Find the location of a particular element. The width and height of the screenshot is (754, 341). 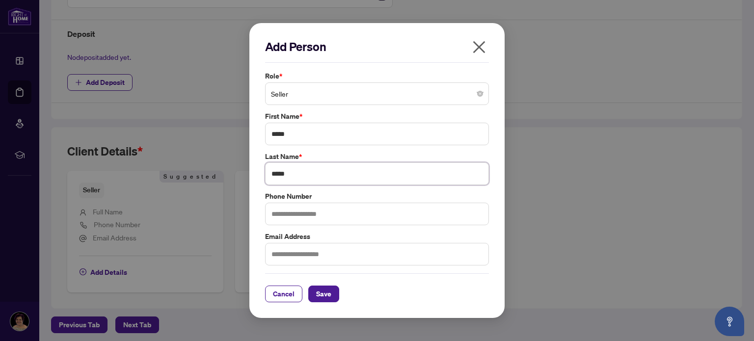

label: Phone Number is located at coordinates (377, 196).